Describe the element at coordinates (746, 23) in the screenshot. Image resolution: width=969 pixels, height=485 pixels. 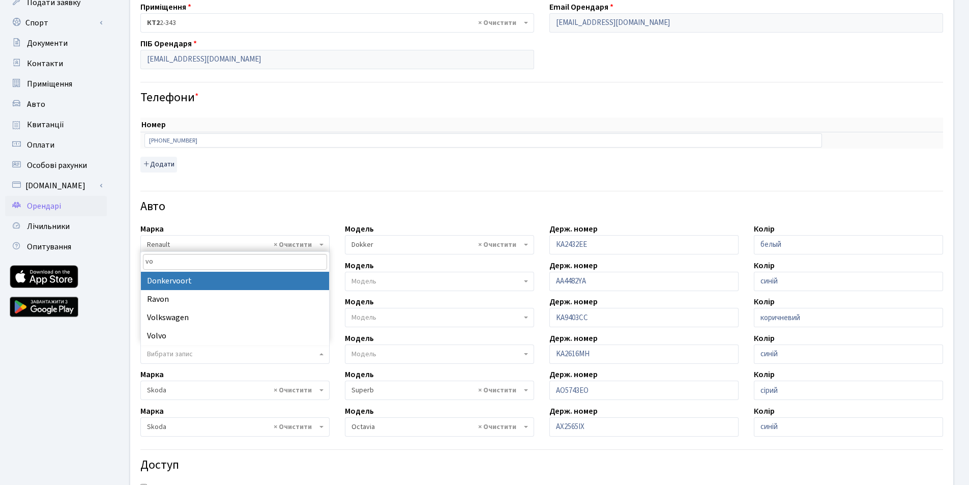
I see `input: Буде використано в якості логіна` at that location.